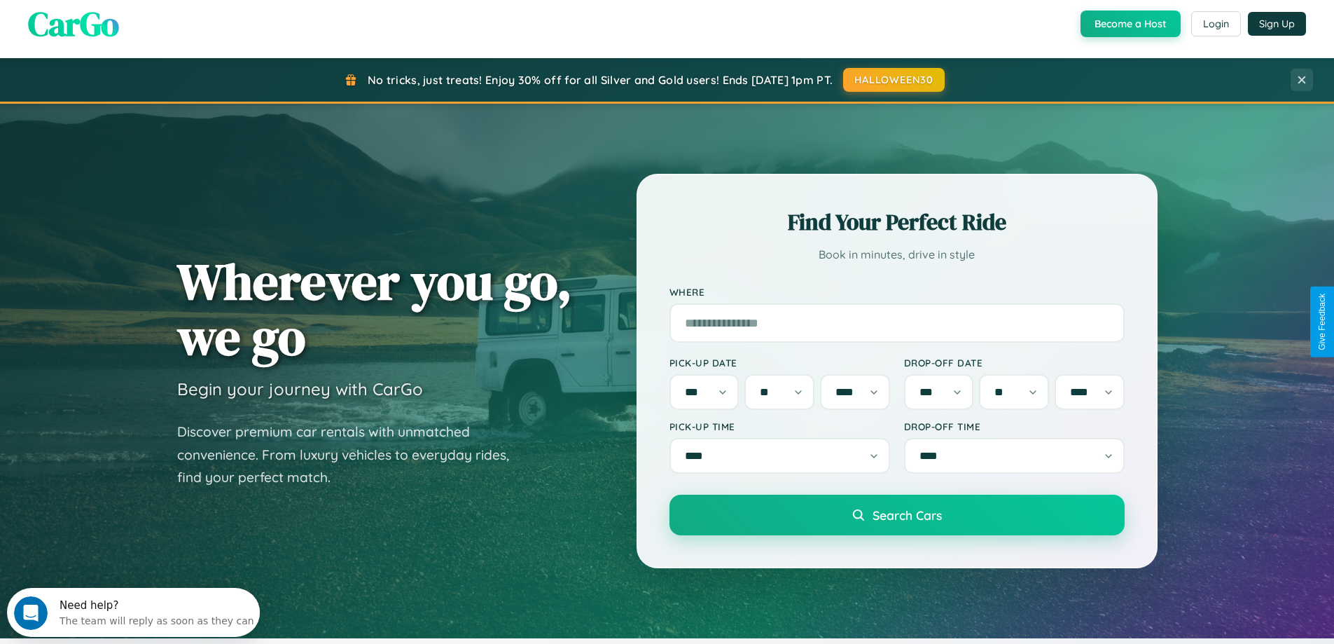 The width and height of the screenshot is (1334, 644). What do you see at coordinates (150, 18) in the screenshot?
I see `div: Need help?` at bounding box center [150, 18].